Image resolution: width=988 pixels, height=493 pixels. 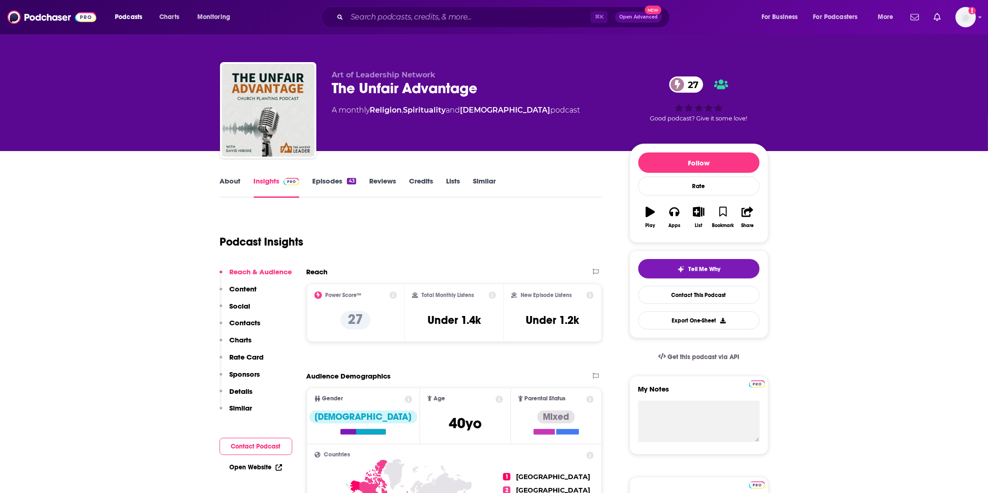 I want to click on span: Logged in as TeemsPR, so click(x=966, y=17).